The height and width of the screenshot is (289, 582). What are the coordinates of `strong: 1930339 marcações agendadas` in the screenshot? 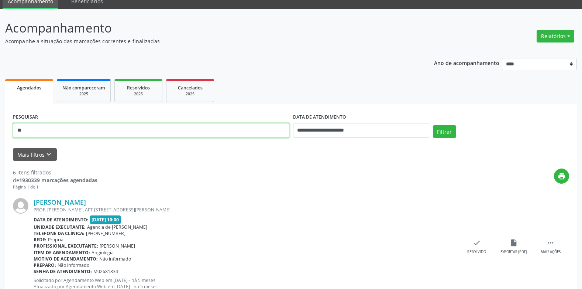 It's located at (58, 180).